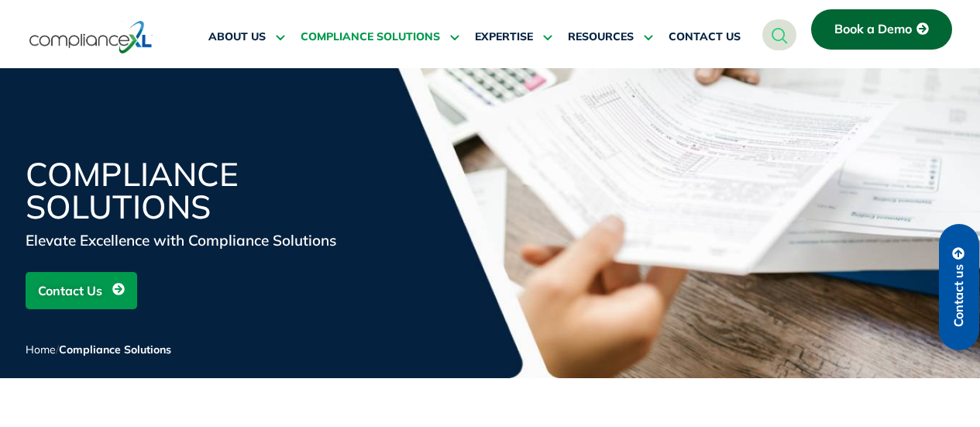 This screenshot has width=980, height=427. Describe the element at coordinates (40, 349) in the screenshot. I see `a: Home` at that location.